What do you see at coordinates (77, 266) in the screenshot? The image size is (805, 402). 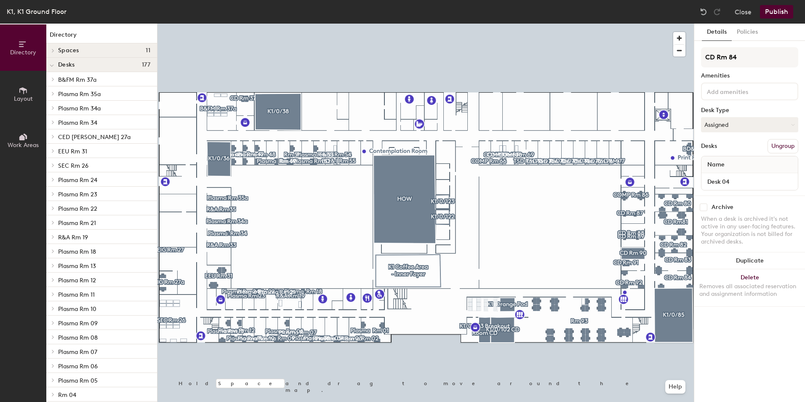 I see `span: Plasma Rm 13` at bounding box center [77, 266].